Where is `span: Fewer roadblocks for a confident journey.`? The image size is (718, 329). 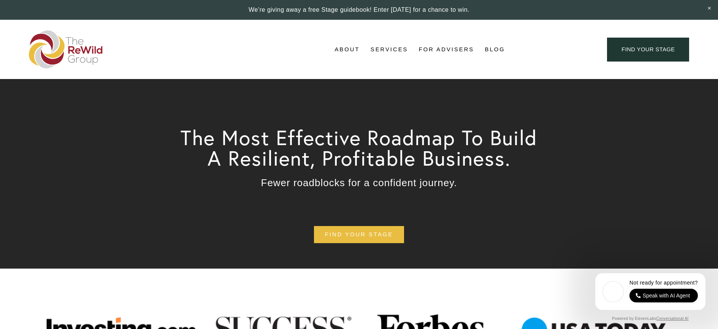
span: Fewer roadblocks for a confident journey. is located at coordinates (359, 183).